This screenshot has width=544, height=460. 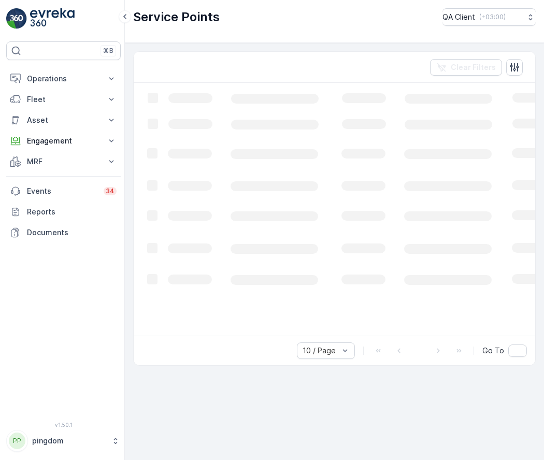 What do you see at coordinates (52, 19) in the screenshot?
I see `img: logo_light-DOdMpM7g.png` at bounding box center [52, 19].